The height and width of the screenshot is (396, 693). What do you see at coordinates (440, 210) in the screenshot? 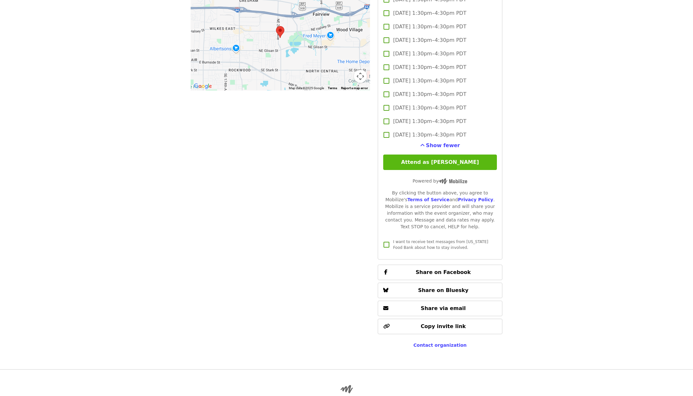
I see `div: By clicking the button above, you agree to Mobilize's and . Mobilize is a service provider and wi...` at bounding box center [440, 210].